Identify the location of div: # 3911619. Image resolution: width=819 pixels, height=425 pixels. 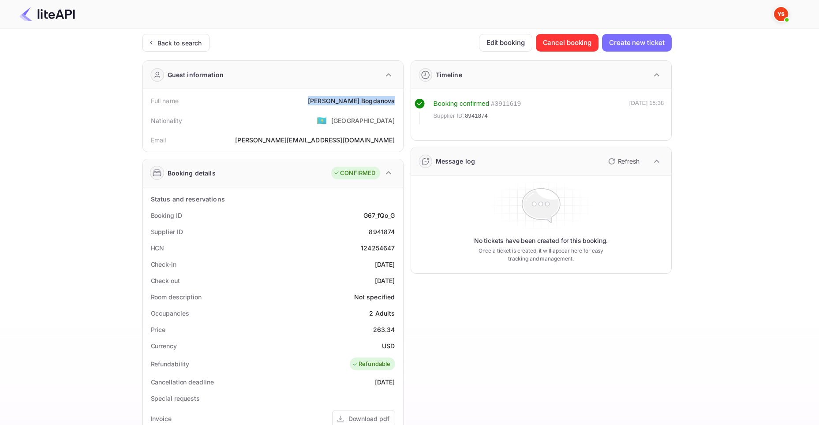
(506, 104).